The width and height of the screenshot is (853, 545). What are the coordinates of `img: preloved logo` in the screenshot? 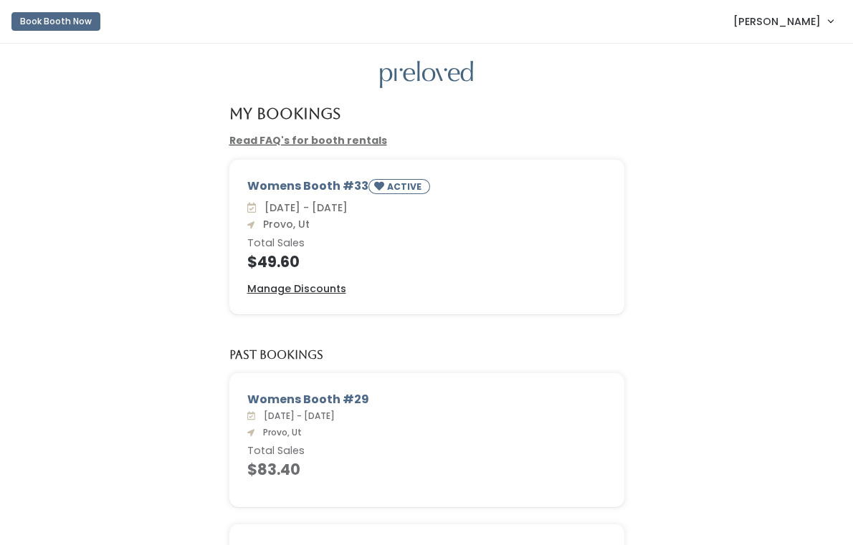 It's located at (426, 75).